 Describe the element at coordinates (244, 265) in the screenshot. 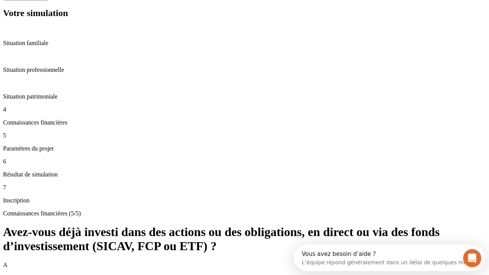

I see `p: A` at that location.